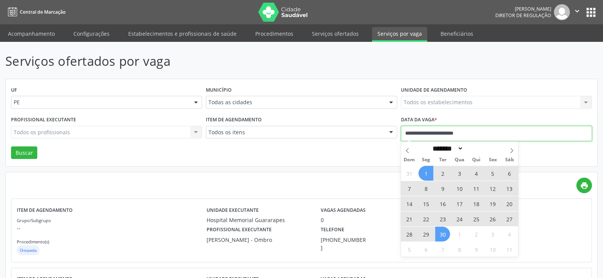 The image size is (603, 278). I want to click on span: Setembro 30, 2025, so click(443, 234).